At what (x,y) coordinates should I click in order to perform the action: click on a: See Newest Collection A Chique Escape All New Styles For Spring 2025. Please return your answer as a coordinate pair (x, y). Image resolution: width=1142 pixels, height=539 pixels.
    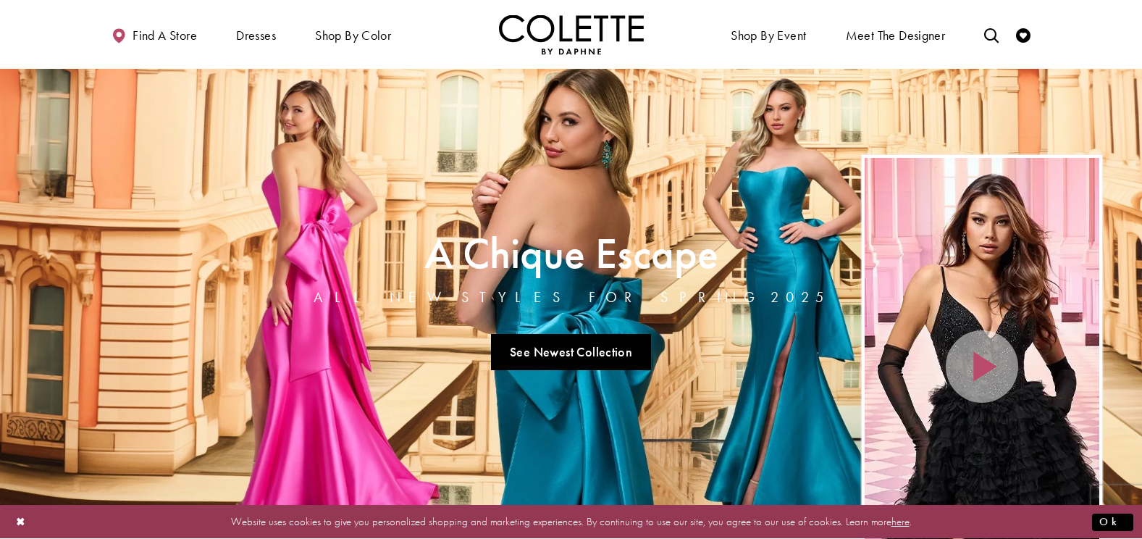
    Looking at the image, I should click on (571, 352).